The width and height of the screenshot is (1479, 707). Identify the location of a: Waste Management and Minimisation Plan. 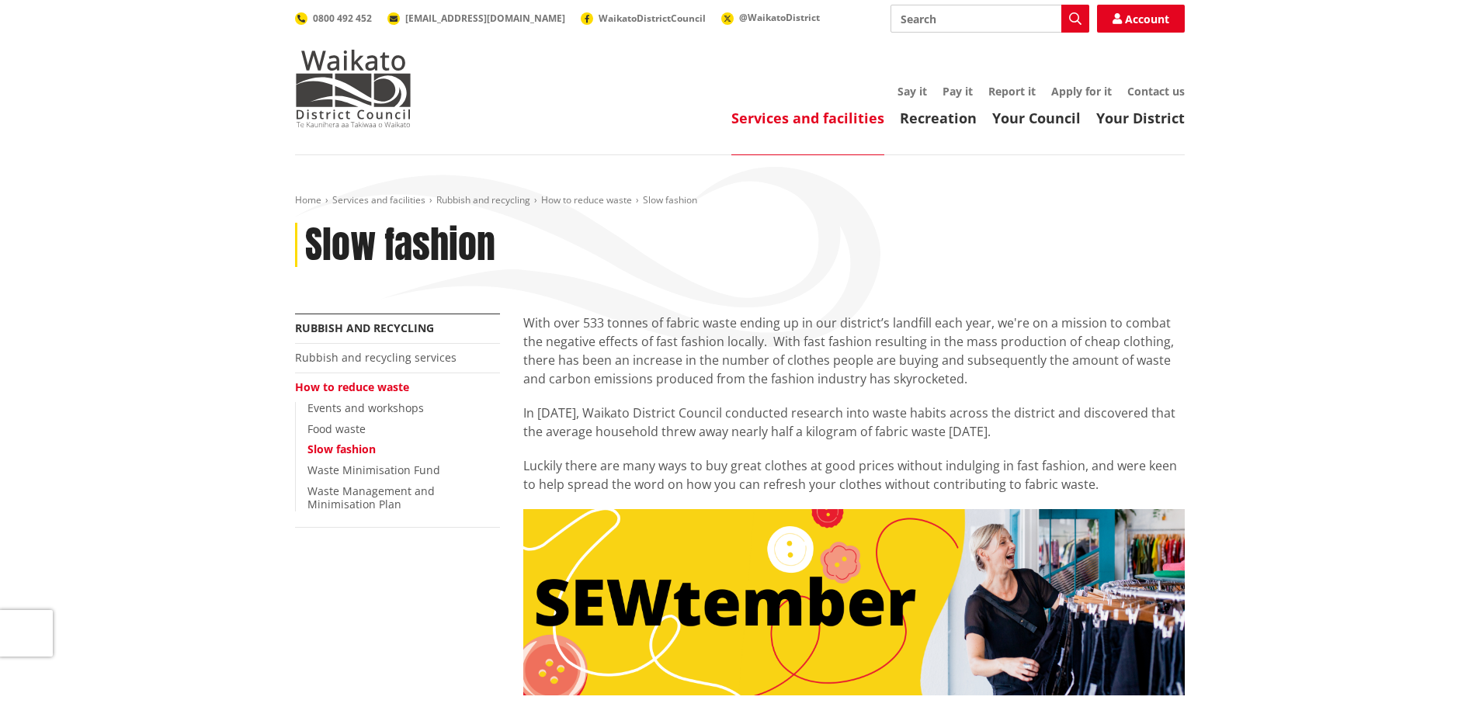
(371, 498).